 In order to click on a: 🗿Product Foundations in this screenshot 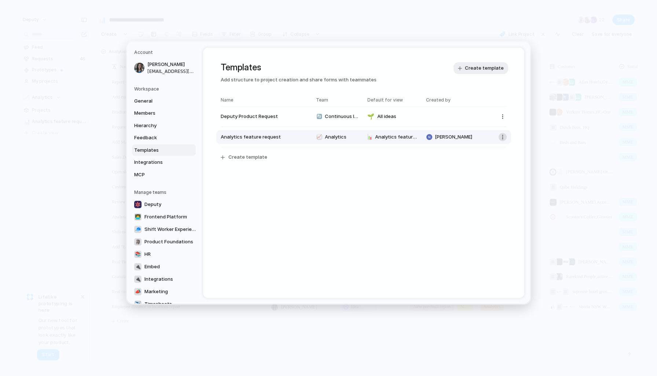, I will do `click(166, 242)`.